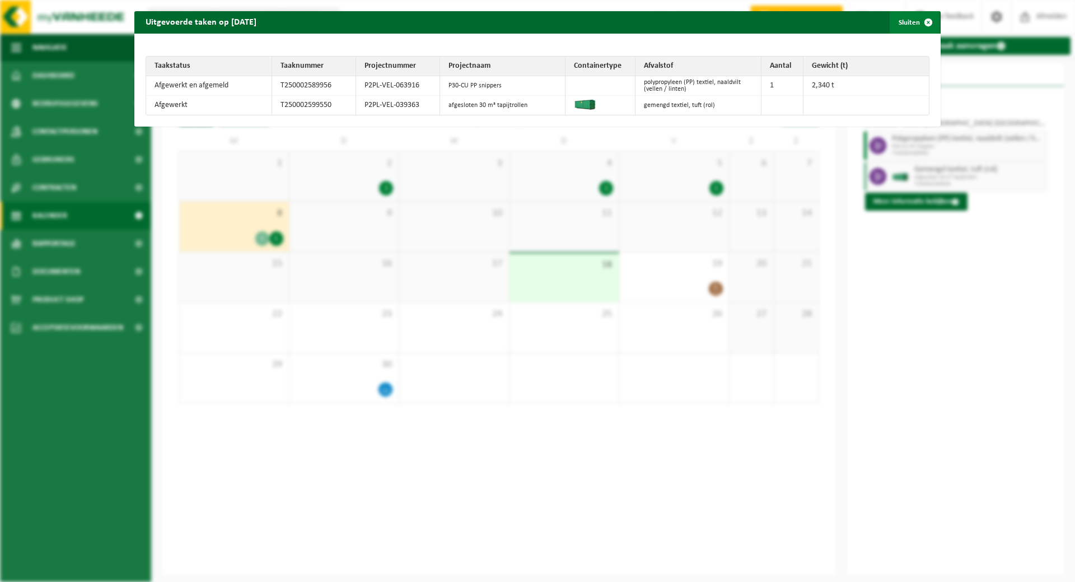 This screenshot has width=1075, height=582. Describe the element at coordinates (866, 66) in the screenshot. I see `th: Gewicht (t)` at that location.